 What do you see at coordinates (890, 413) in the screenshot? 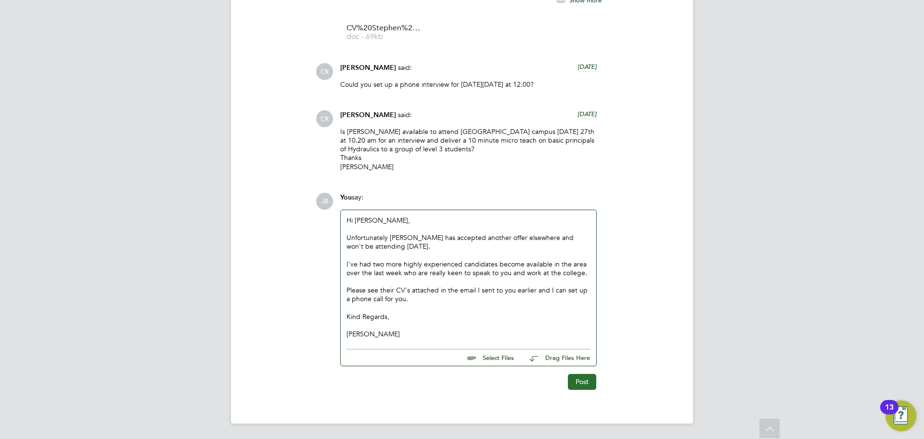
I see `div: 13` at bounding box center [890, 413].